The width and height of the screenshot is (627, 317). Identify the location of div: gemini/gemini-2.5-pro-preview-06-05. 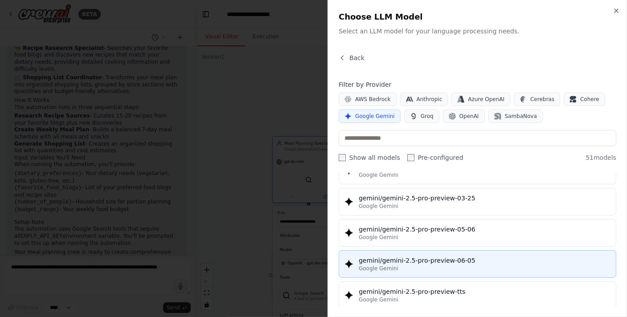
(485, 261).